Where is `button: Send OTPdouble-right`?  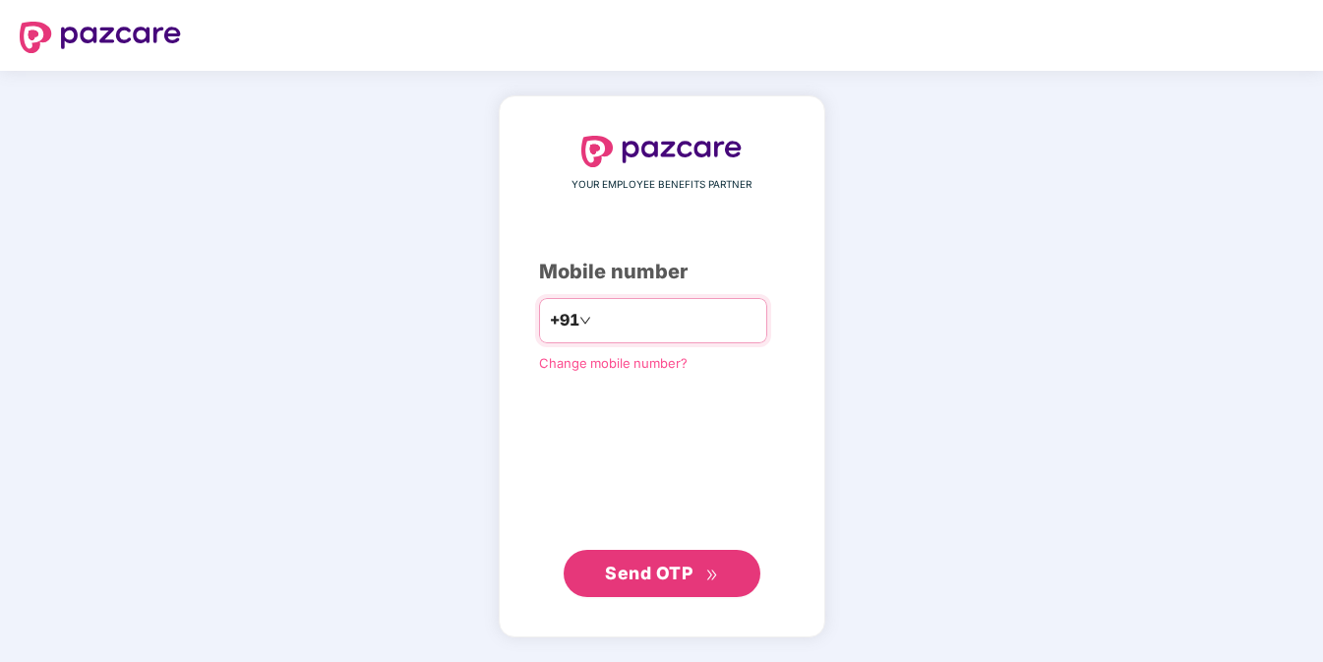 button: Send OTPdouble-right is located at coordinates (662, 574).